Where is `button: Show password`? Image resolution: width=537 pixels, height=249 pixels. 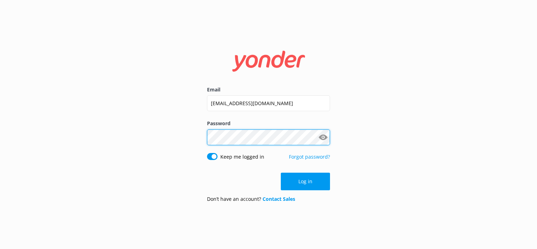
button: Show password is located at coordinates (323, 137).